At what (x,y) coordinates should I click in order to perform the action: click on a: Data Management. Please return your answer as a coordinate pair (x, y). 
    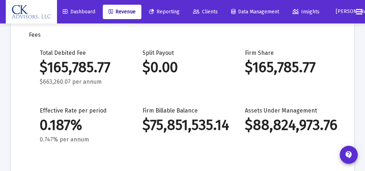
    Looking at the image, I should click on (255, 12).